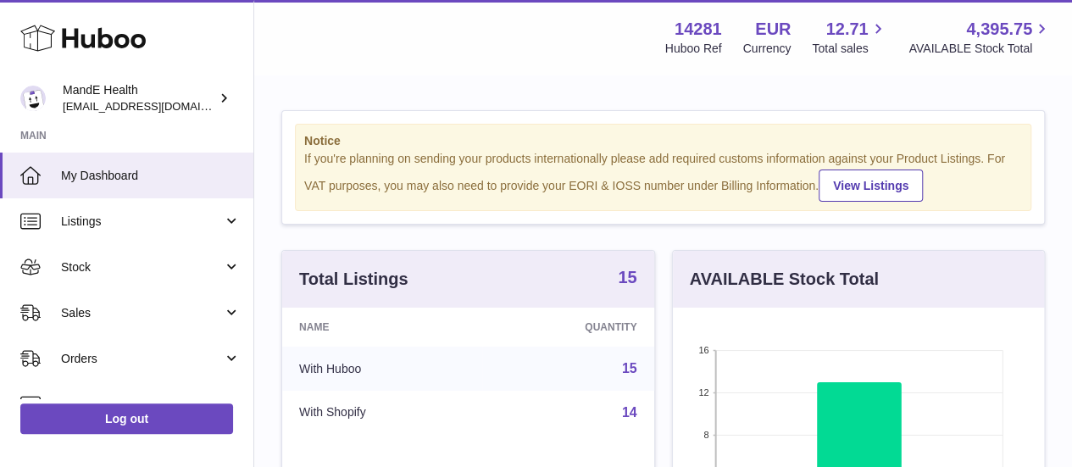 The image size is (1072, 467). What do you see at coordinates (850, 37) in the screenshot?
I see `a: 12.71 Total sales` at bounding box center [850, 37].